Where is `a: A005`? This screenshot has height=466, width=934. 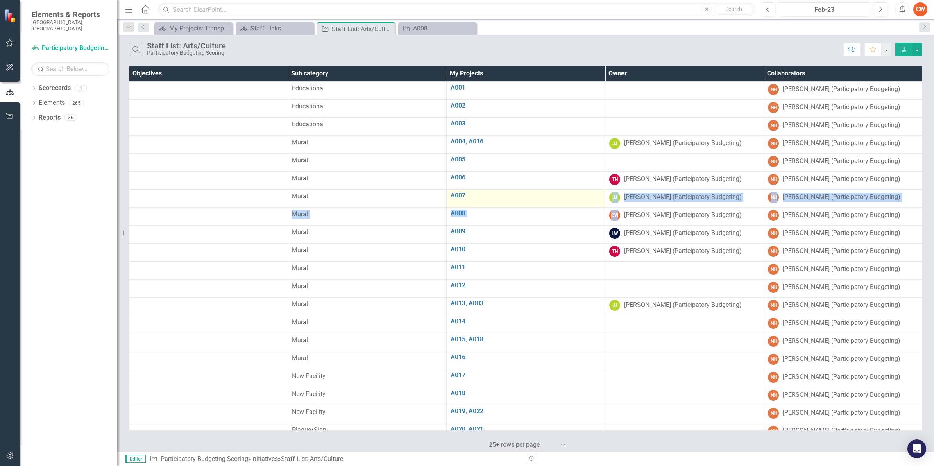
a: A005 is located at coordinates (526, 159).